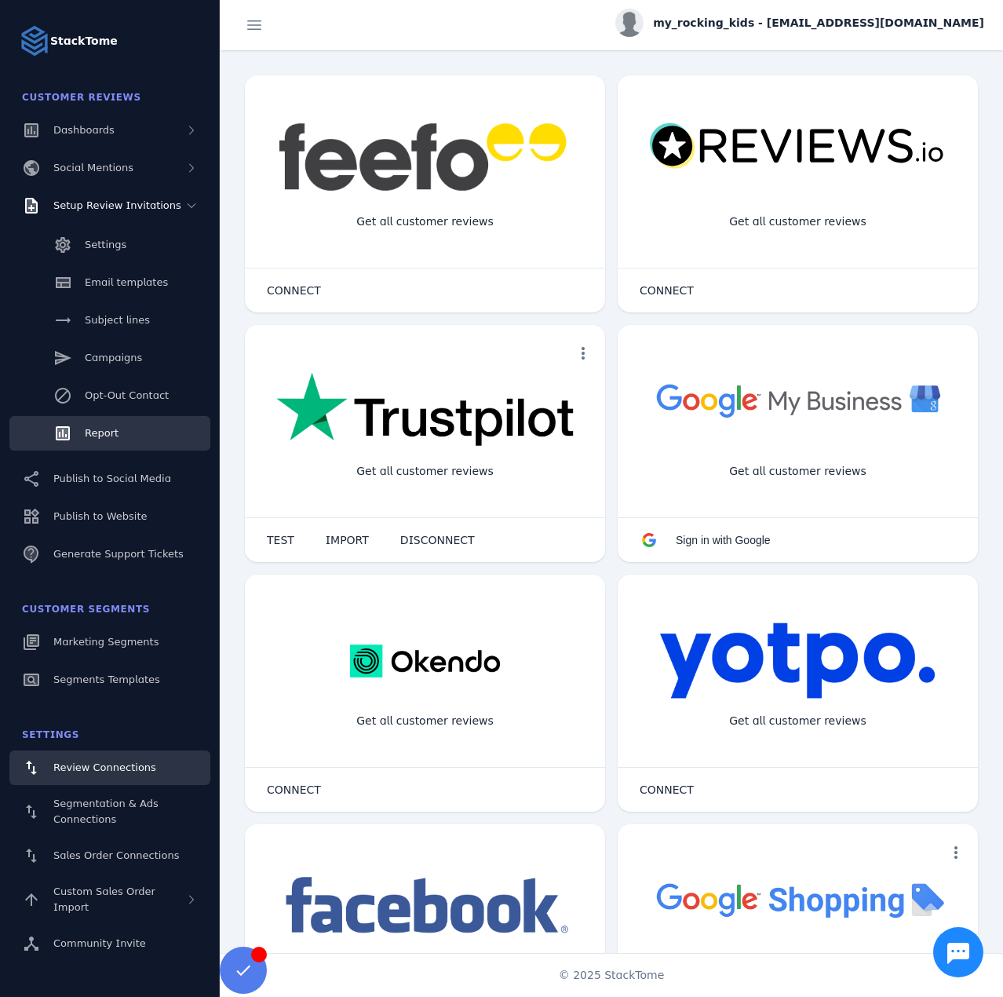 The width and height of the screenshot is (1003, 997). I want to click on span: Marketing Segments, so click(106, 641).